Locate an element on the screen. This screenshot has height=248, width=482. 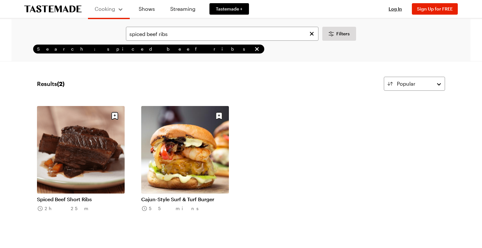
span: Sign Up for FREE is located at coordinates (435, 9).